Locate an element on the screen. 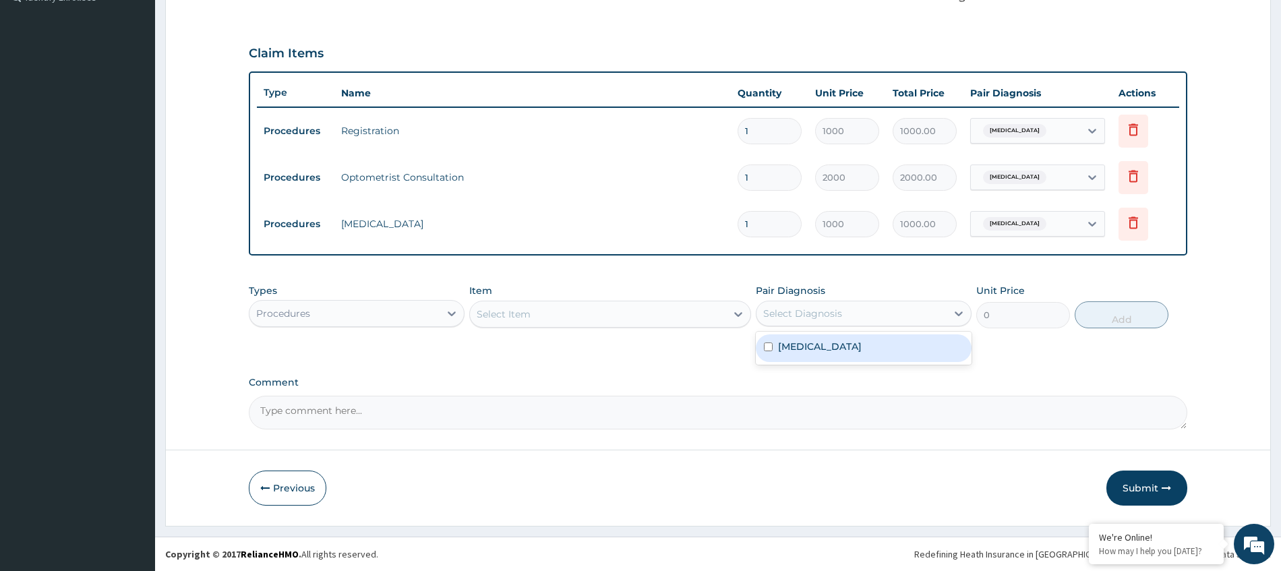  th: Actions is located at coordinates (1146, 93).